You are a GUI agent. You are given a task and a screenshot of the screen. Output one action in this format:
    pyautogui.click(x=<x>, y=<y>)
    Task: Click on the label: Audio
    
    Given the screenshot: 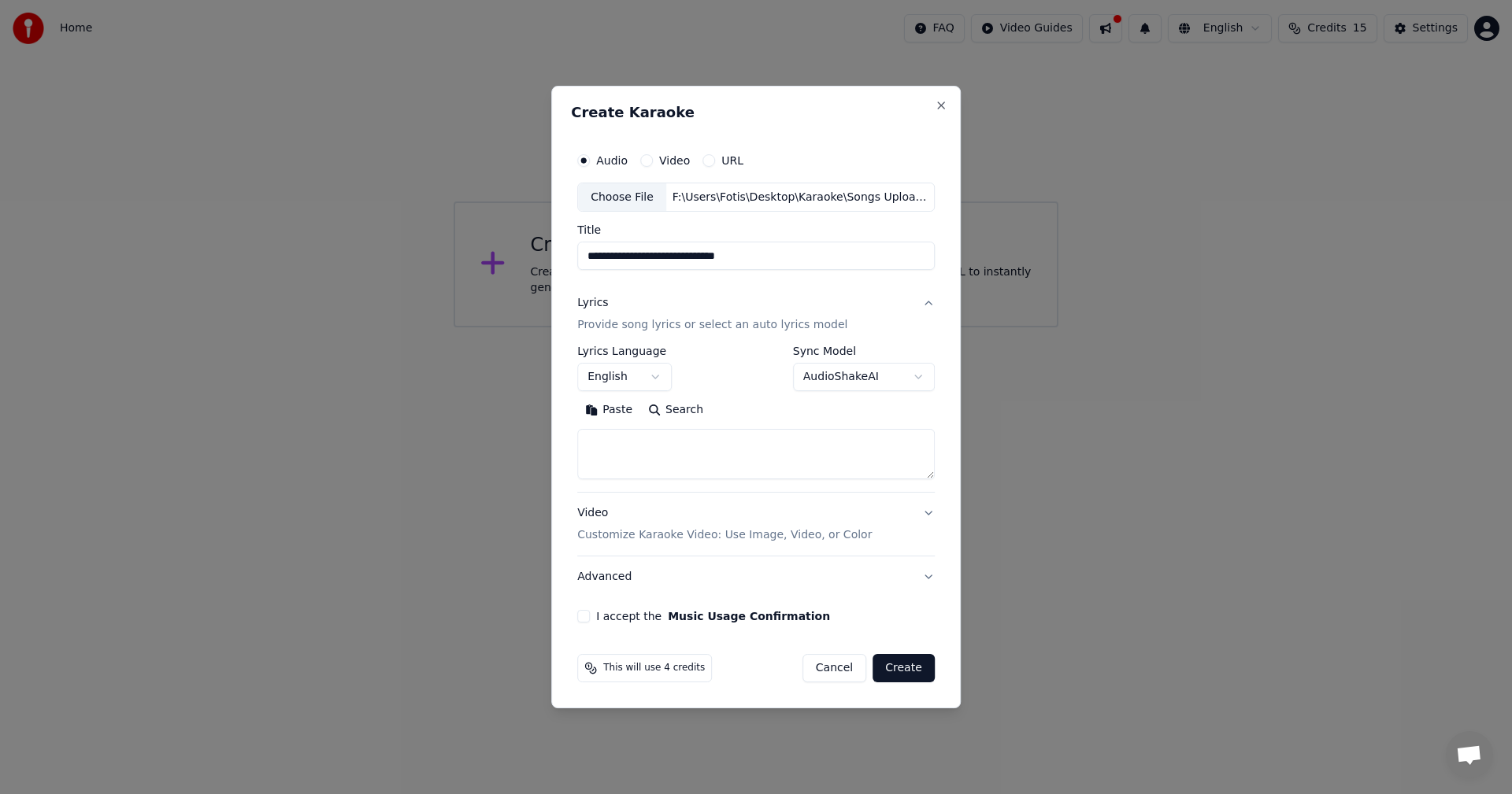 What is the action you would take?
    pyautogui.click(x=612, y=161)
    